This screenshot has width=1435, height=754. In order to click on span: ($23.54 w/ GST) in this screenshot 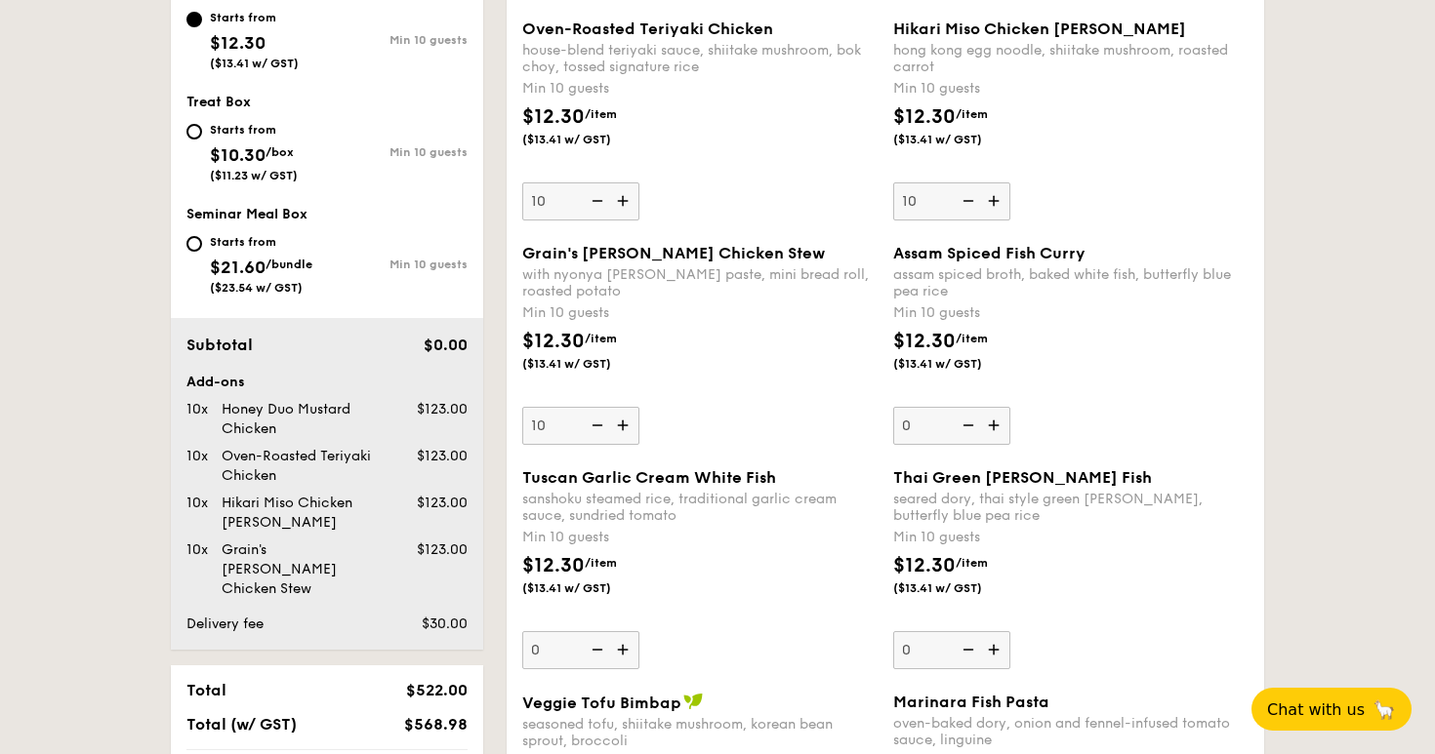, I will do `click(256, 288)`.